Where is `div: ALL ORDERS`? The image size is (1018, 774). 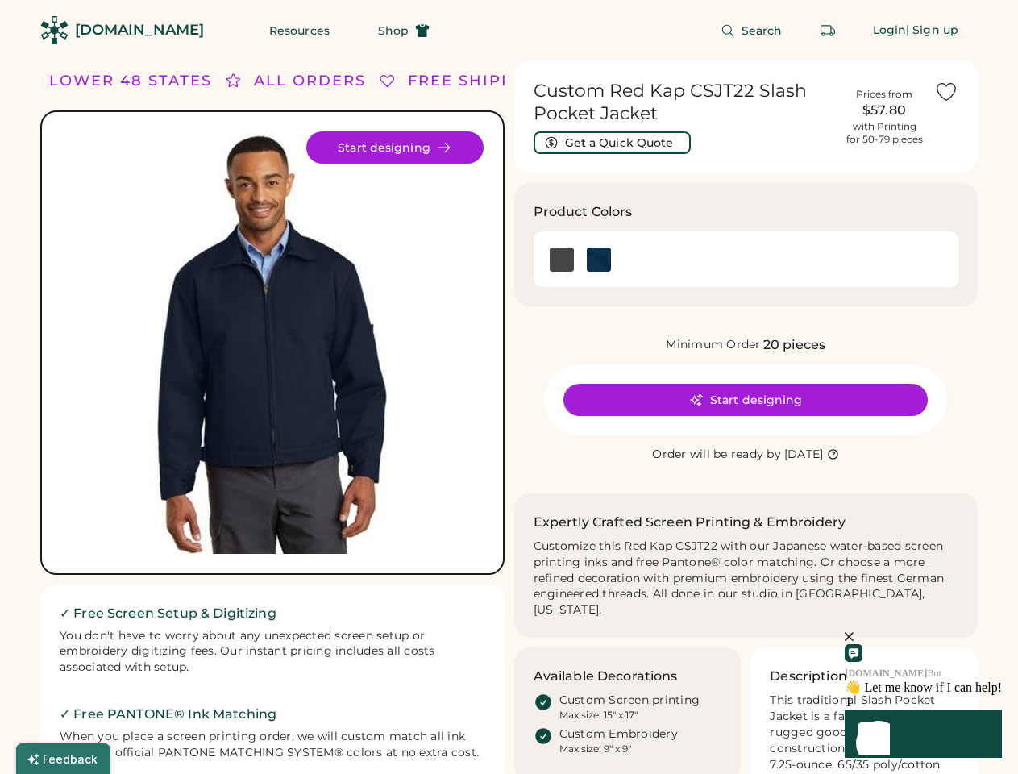
div: ALL ORDERS is located at coordinates (310, 81).